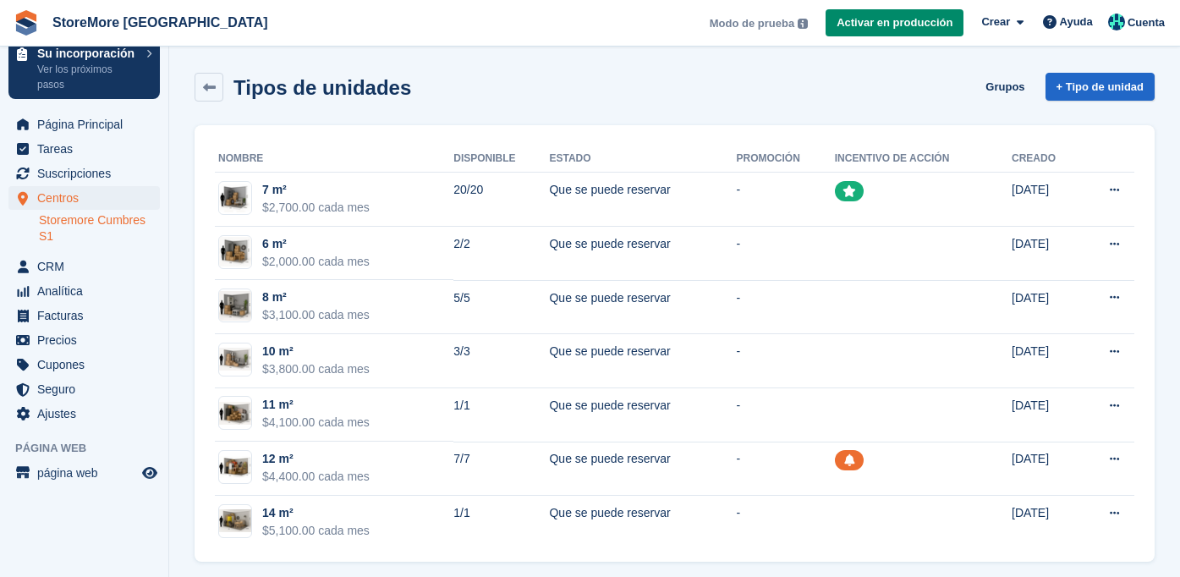 The width and height of the screenshot is (1180, 577). Describe the element at coordinates (501, 307) in the screenshot. I see `td: 5/5` at that location.